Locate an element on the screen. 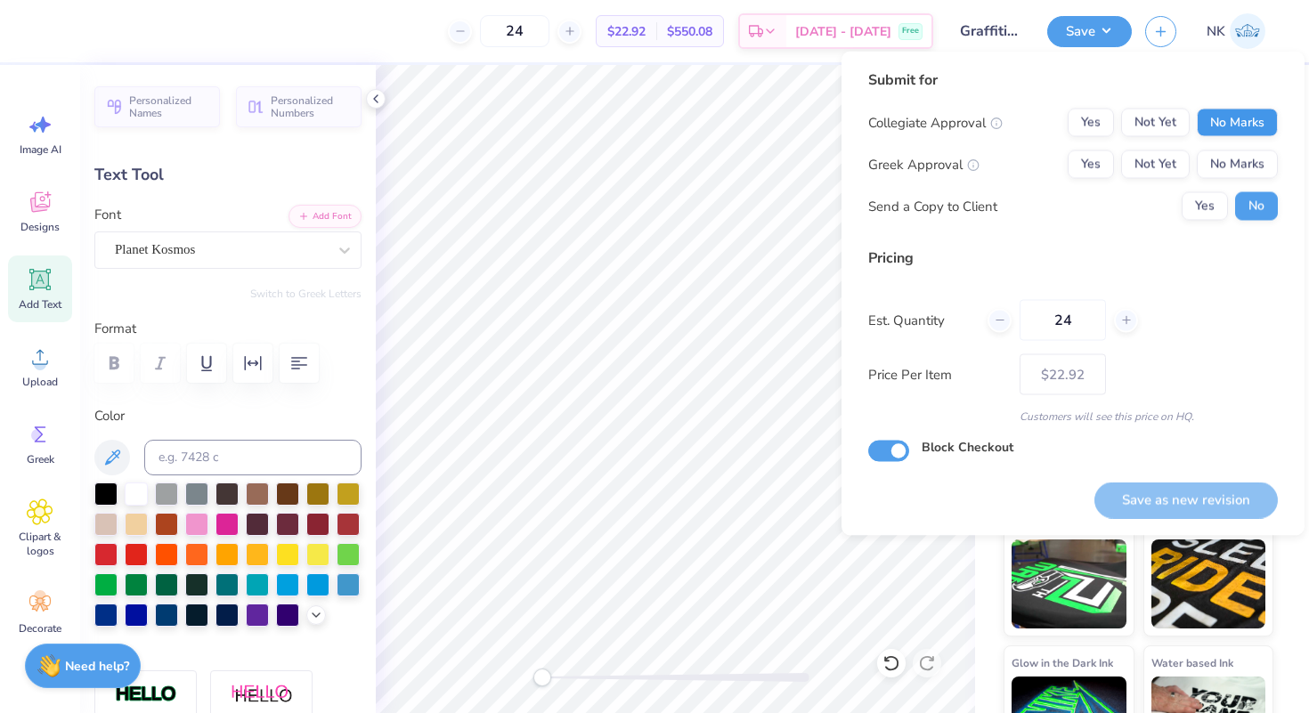 The image size is (1309, 713). span: Add Text is located at coordinates (40, 305).